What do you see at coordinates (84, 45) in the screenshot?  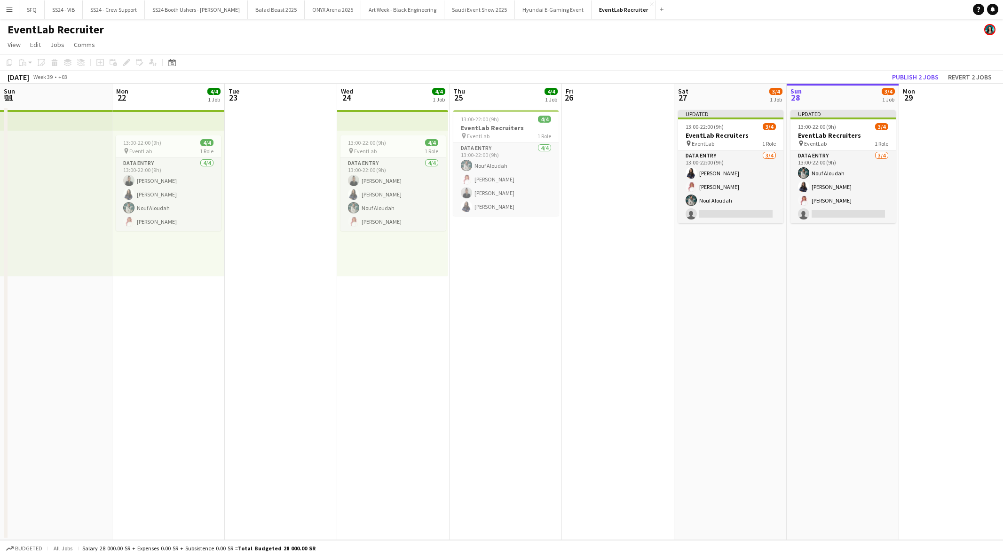 I see `a: Comms` at bounding box center [84, 45].